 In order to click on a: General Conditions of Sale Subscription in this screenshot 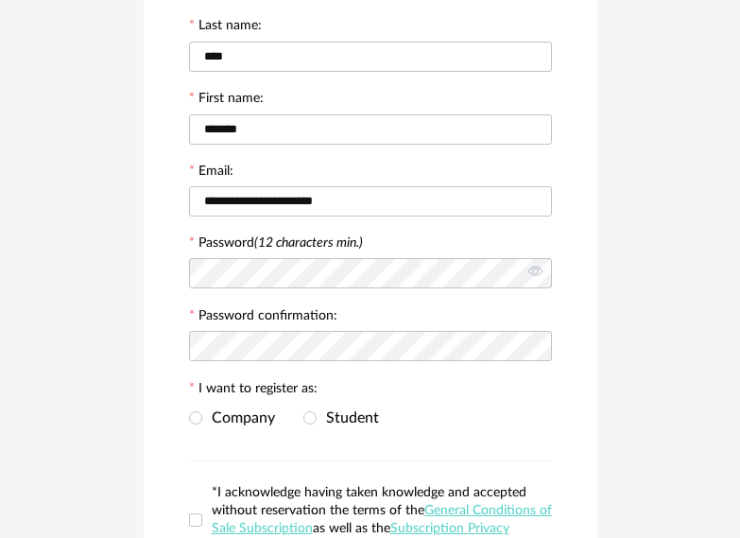, I will do `click(382, 519)`.